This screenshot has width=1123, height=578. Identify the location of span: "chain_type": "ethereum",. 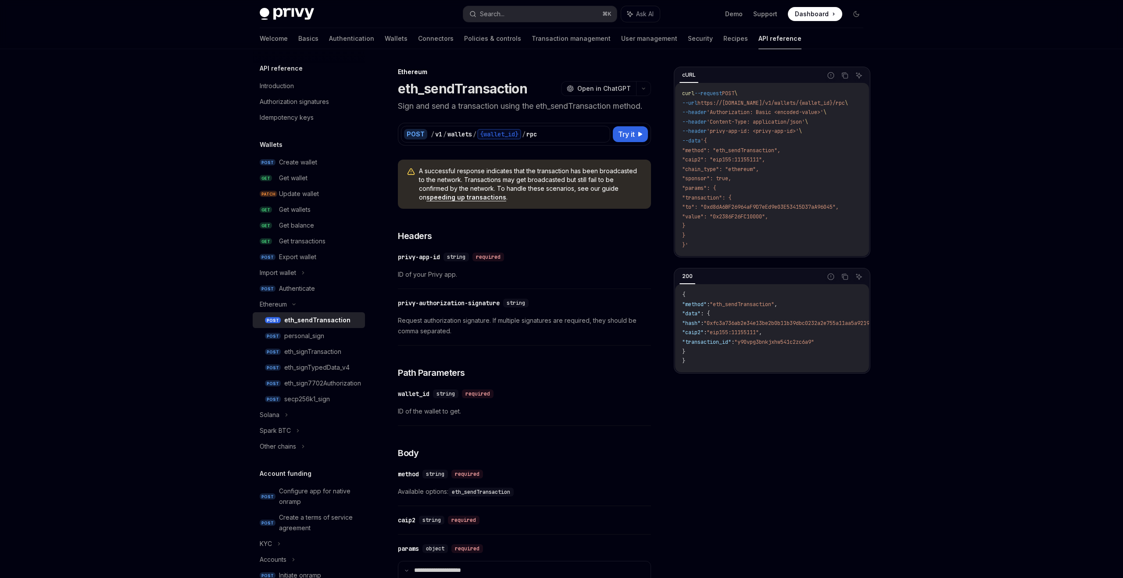
(720, 169).